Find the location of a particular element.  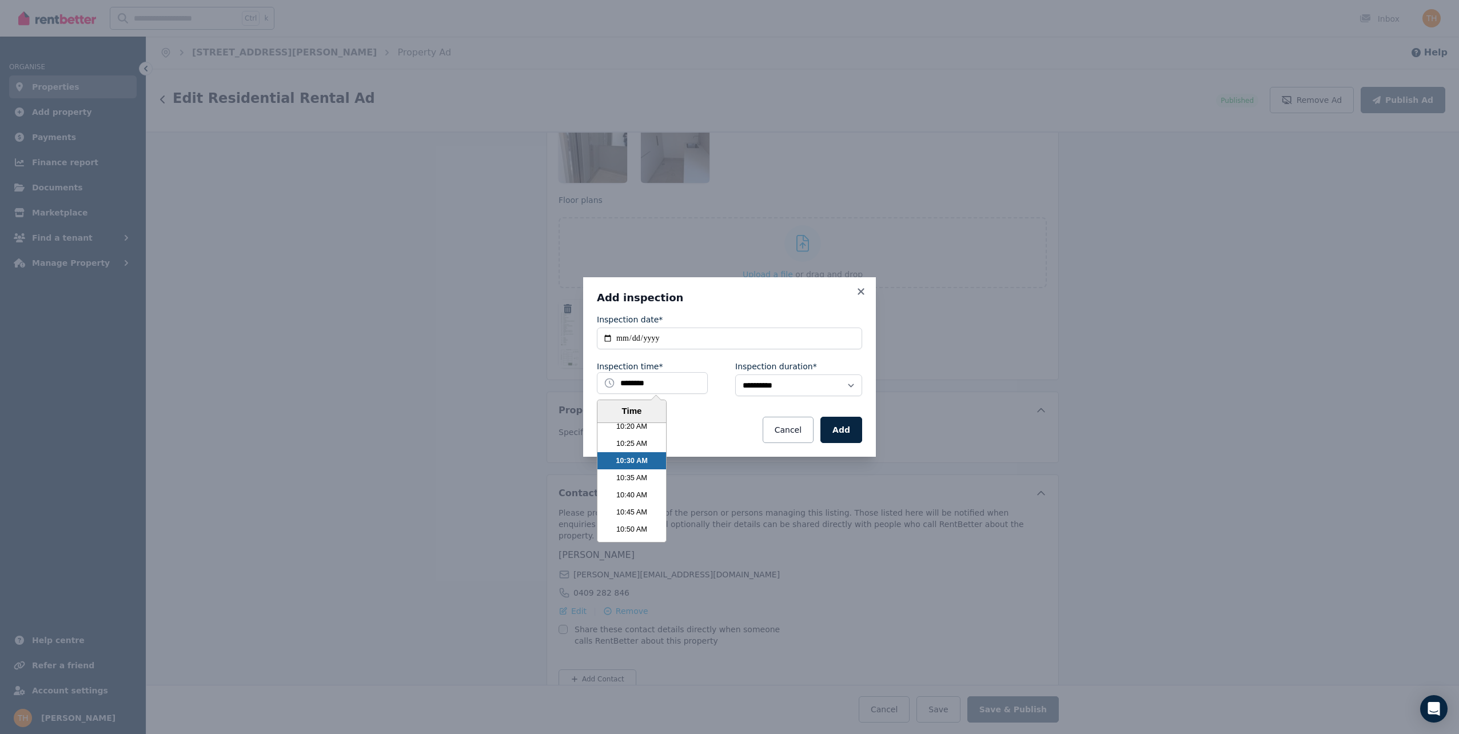

button: Cancel is located at coordinates (788, 430).